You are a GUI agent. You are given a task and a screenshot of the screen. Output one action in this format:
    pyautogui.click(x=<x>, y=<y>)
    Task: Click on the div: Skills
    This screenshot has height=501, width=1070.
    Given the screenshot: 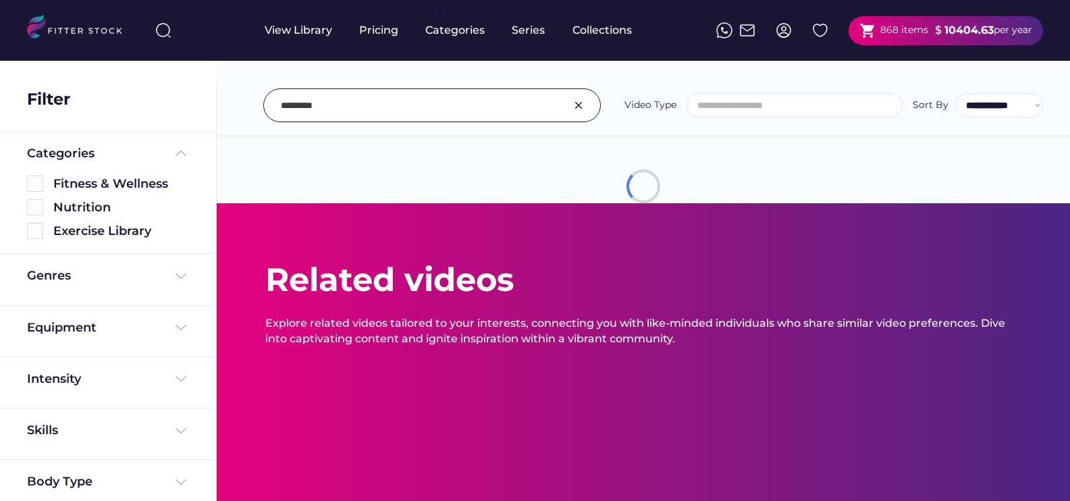 What is the action you would take?
    pyautogui.click(x=44, y=430)
    